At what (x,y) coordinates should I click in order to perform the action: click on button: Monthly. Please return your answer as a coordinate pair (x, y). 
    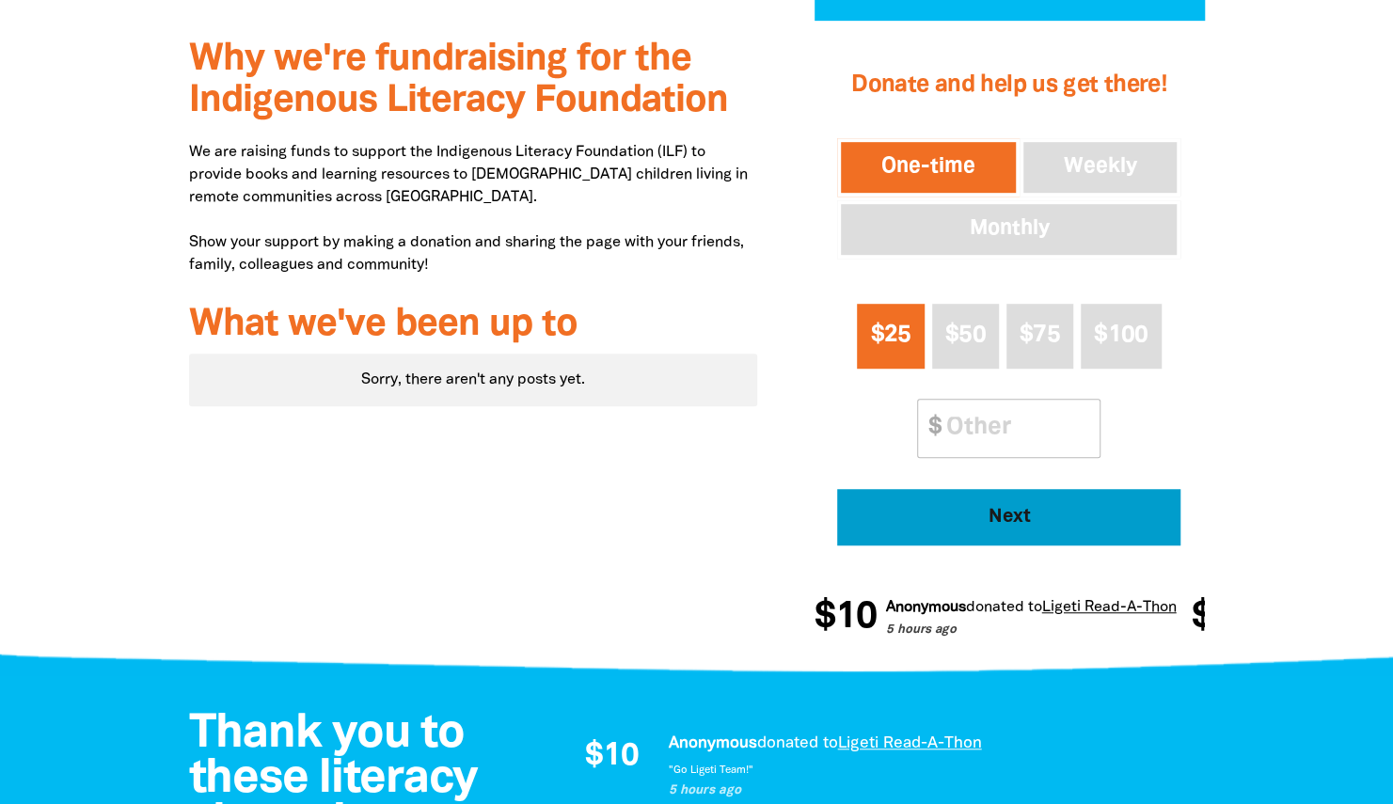
    Looking at the image, I should click on (1008, 229).